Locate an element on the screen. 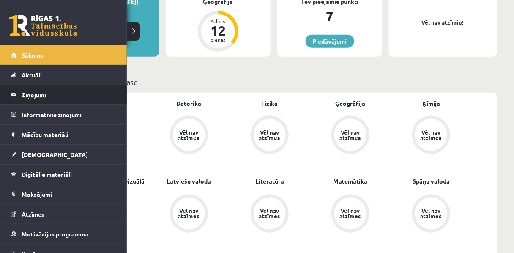 The height and width of the screenshot is (253, 514). a: Spāņu valoda is located at coordinates (431, 181).